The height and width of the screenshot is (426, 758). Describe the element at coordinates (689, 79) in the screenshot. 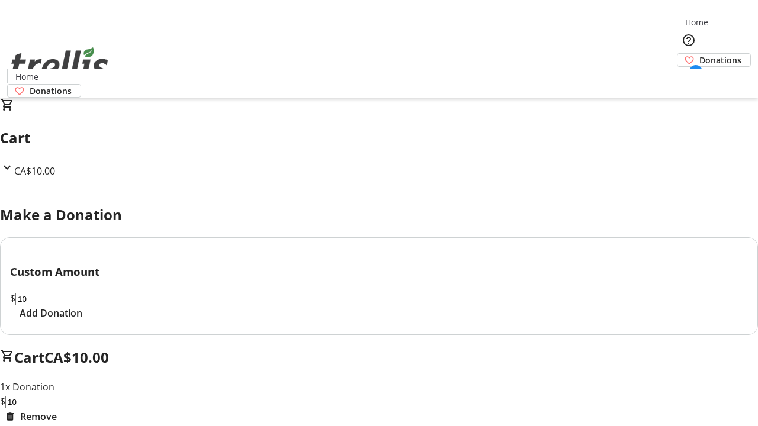

I see `button: Cart` at that location.